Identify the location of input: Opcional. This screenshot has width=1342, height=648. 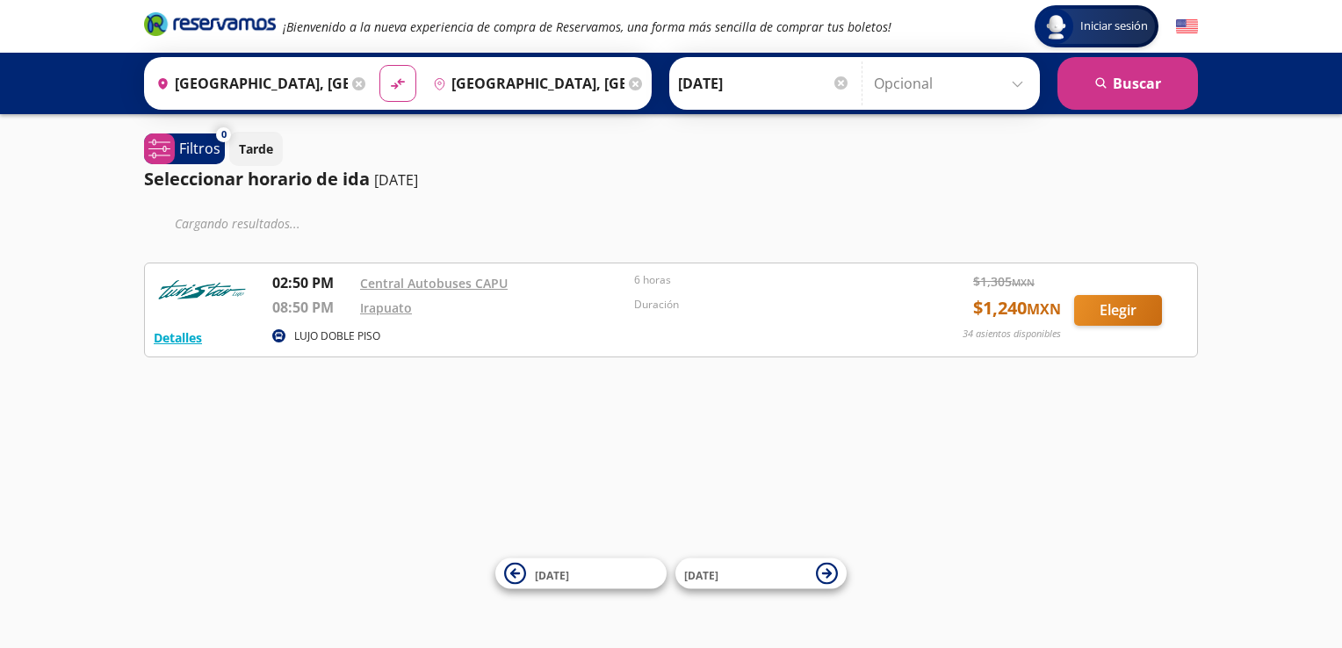
(952, 83).